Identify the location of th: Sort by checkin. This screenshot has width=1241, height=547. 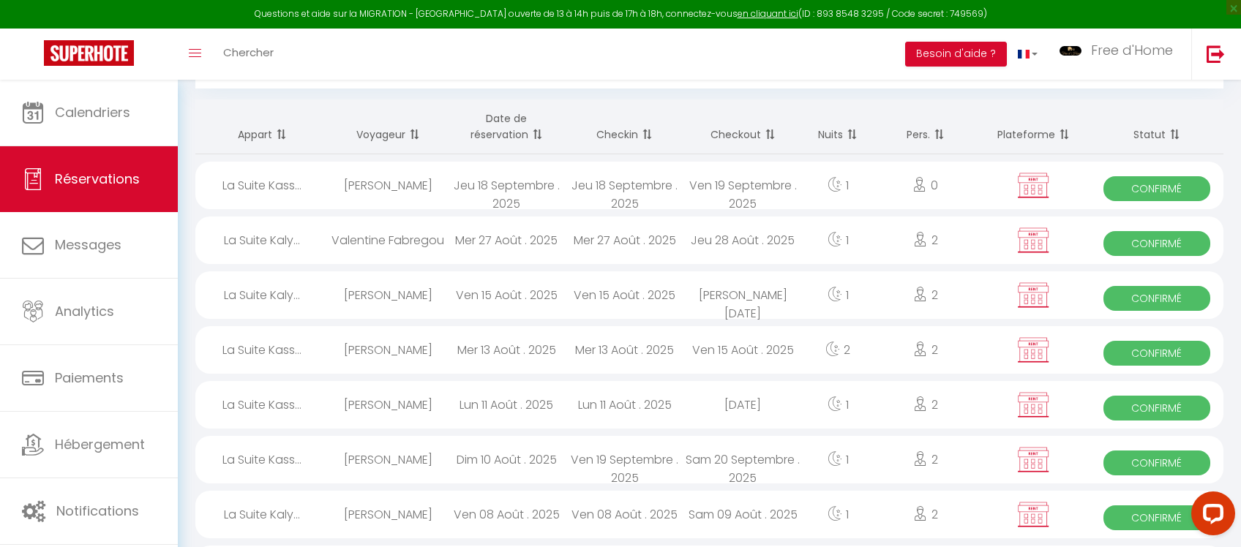
(625, 127).